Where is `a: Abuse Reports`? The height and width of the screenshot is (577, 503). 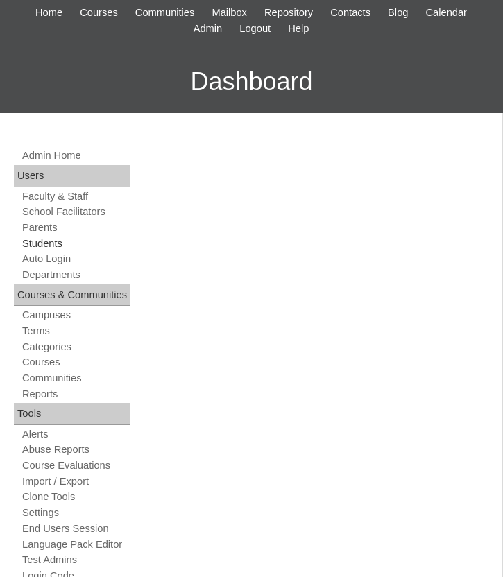 a: Abuse Reports is located at coordinates (76, 450).